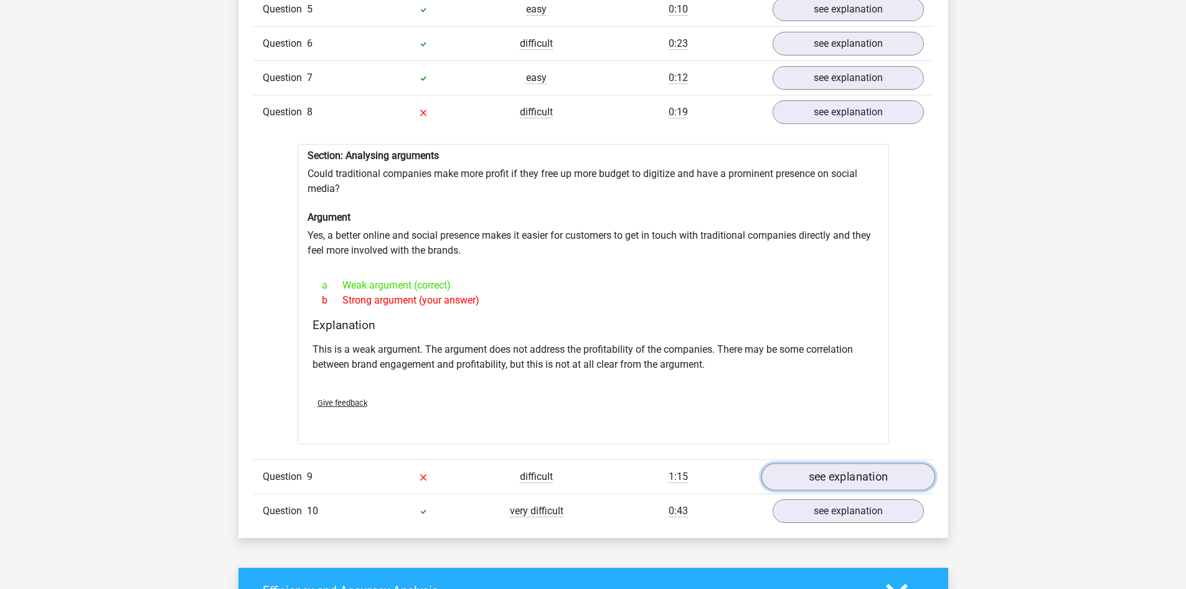 The height and width of the screenshot is (589, 1186). I want to click on span: very difficult, so click(537, 511).